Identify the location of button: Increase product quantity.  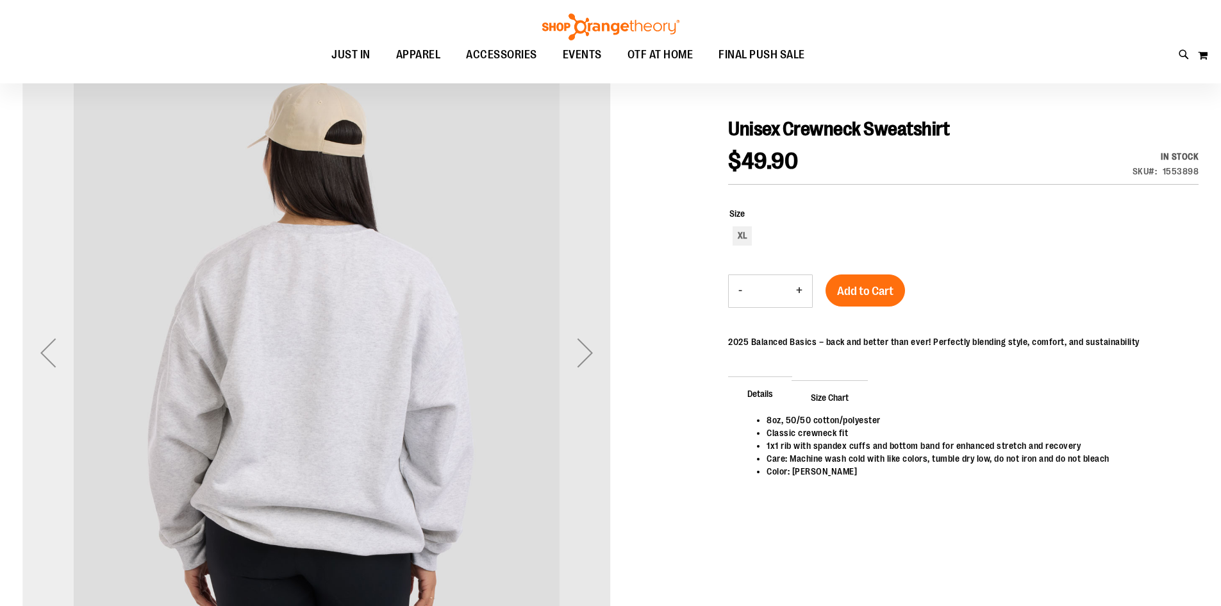
(800, 291).